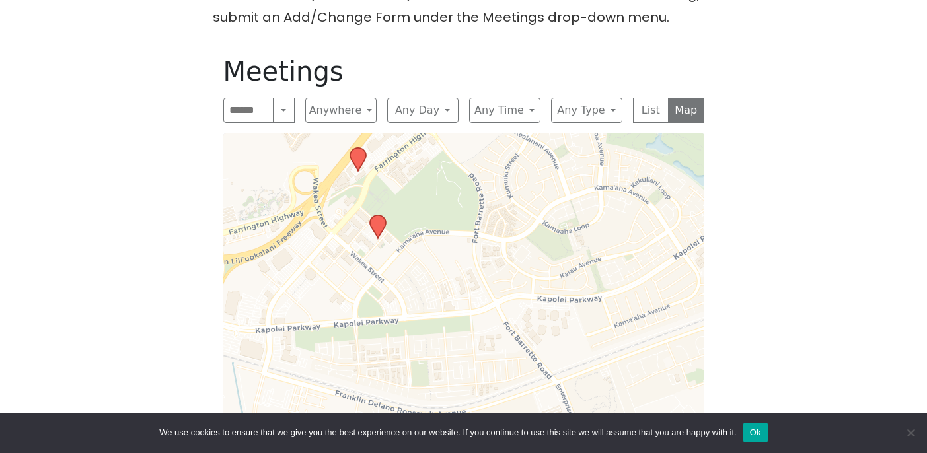 This screenshot has height=453, width=927. I want to click on span: We use cookies to ensure that we give you the best experience on our website. If you continue to ..., so click(447, 433).